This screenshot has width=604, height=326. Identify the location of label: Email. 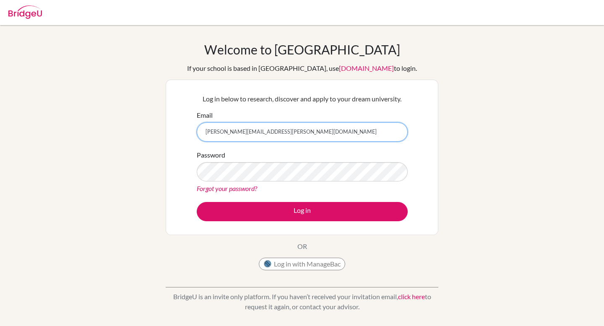
(205, 115).